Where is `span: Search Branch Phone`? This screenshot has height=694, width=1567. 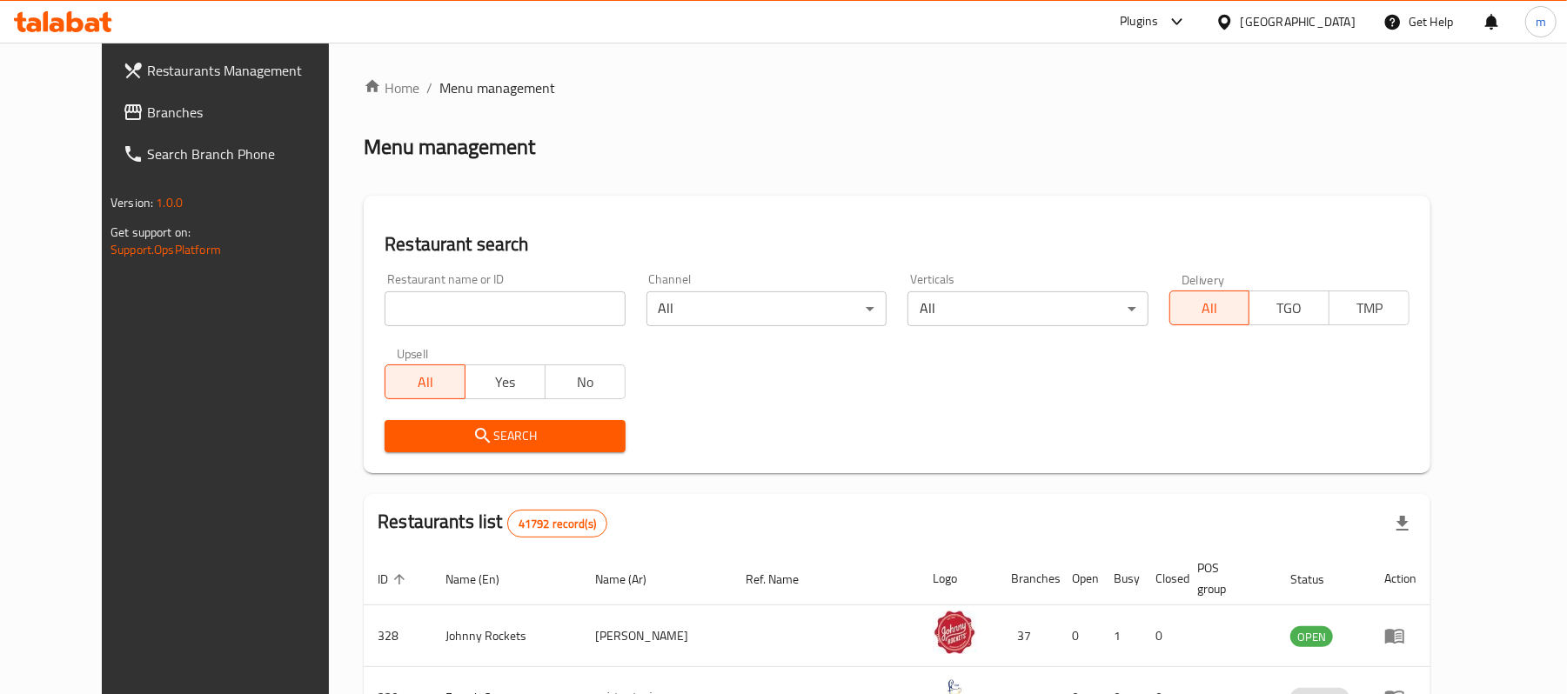
span: Search Branch Phone is located at coordinates (248, 154).